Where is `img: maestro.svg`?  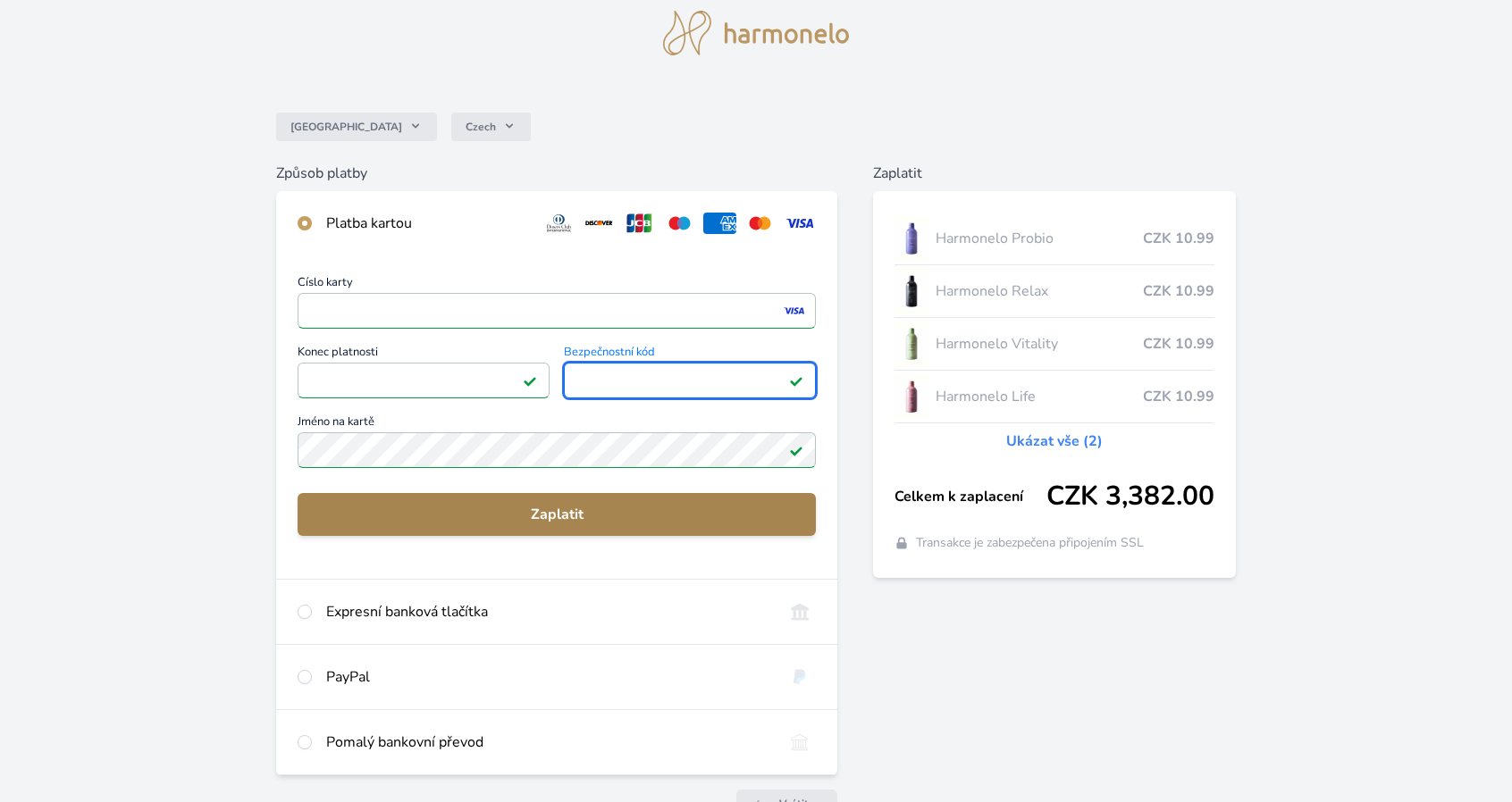 img: maestro.svg is located at coordinates (679, 223).